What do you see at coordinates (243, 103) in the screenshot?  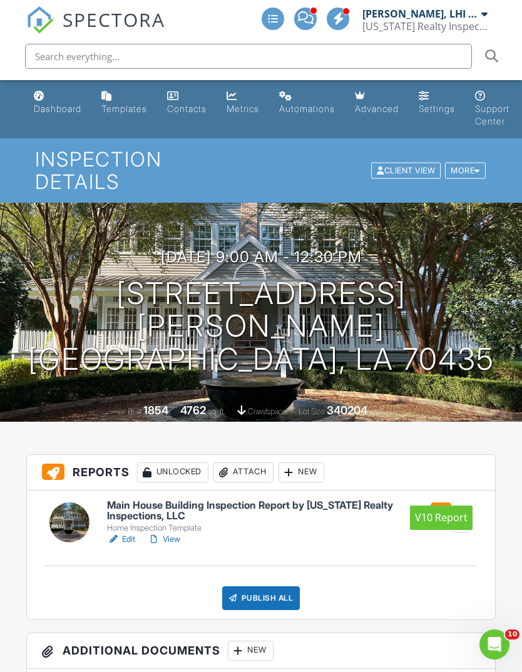 I see `a: Metrics` at bounding box center [243, 103].